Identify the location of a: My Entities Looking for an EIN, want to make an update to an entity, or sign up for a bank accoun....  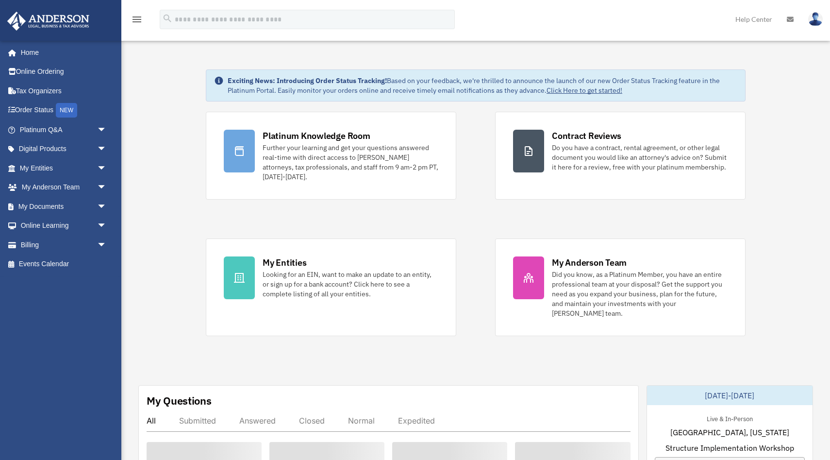
(331, 287).